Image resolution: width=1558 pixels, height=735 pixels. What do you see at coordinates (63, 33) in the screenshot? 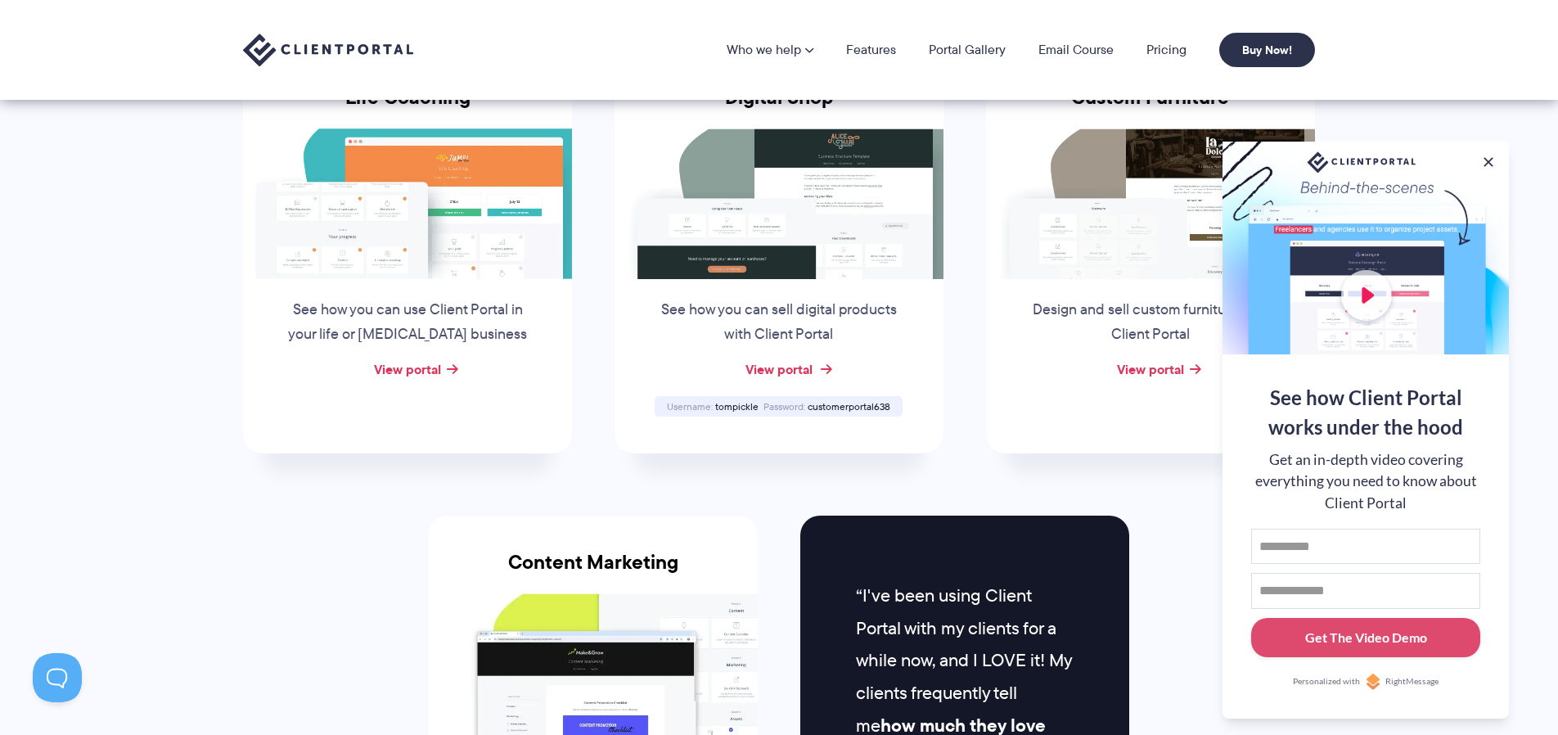
I see `div: v 4.0.25` at bounding box center [63, 33].